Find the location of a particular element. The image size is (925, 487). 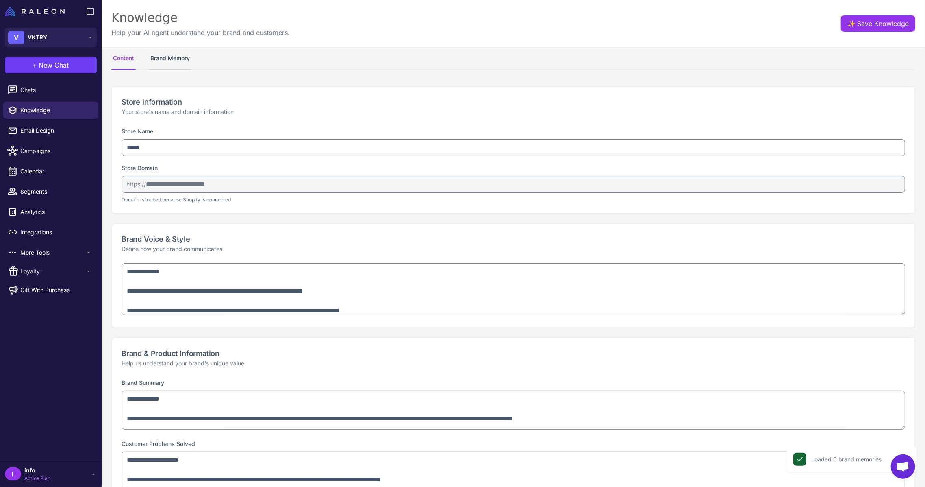

span: Calendar is located at coordinates (56, 171).